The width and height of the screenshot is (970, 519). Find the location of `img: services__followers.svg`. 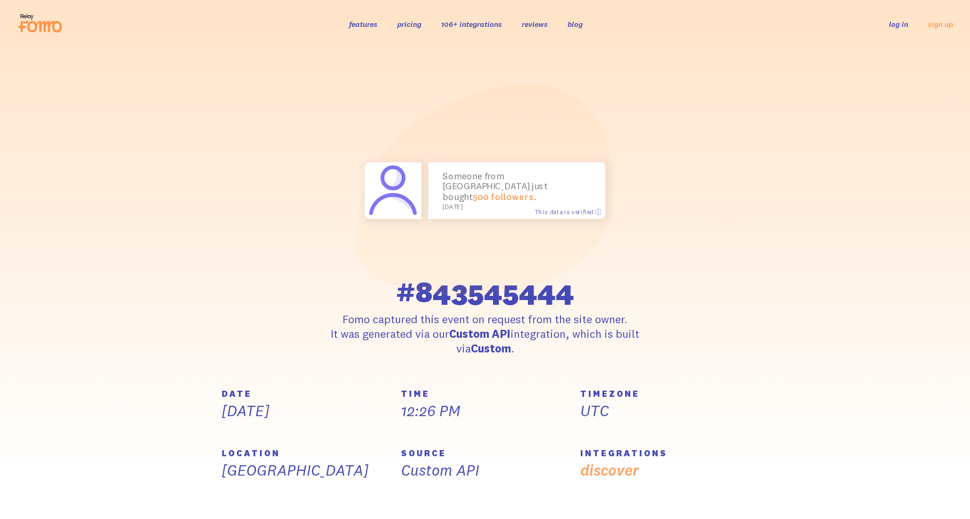

img: services__followers.svg is located at coordinates (393, 191).